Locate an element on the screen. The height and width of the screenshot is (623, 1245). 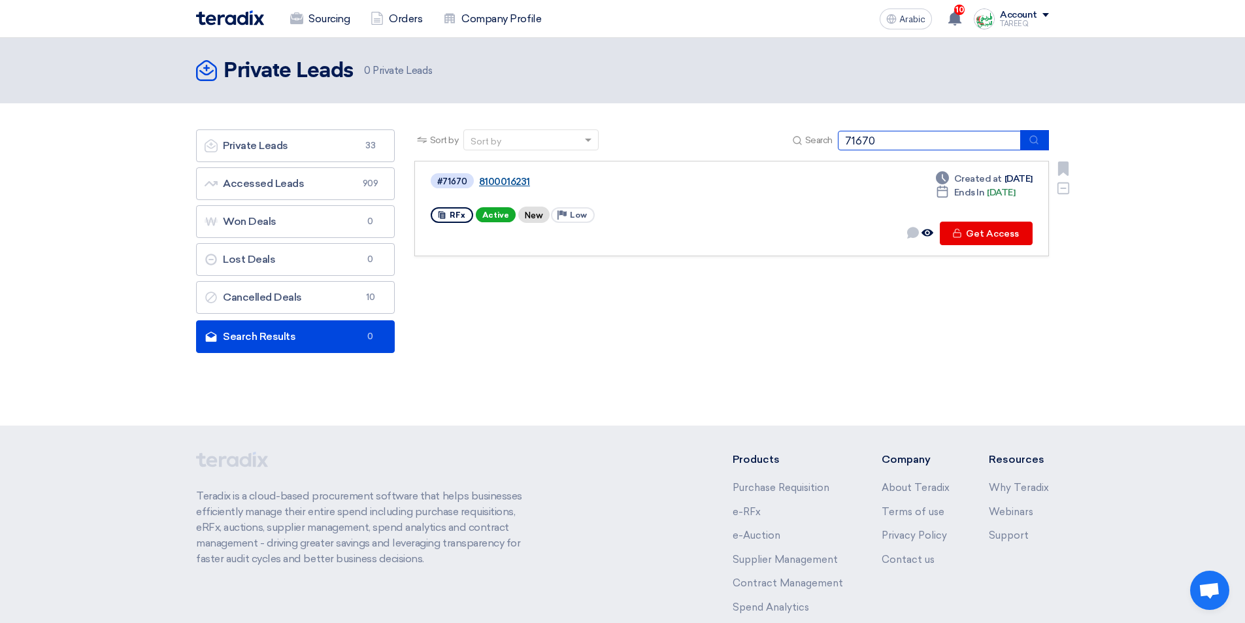
a: Terms of use is located at coordinates (913, 512).